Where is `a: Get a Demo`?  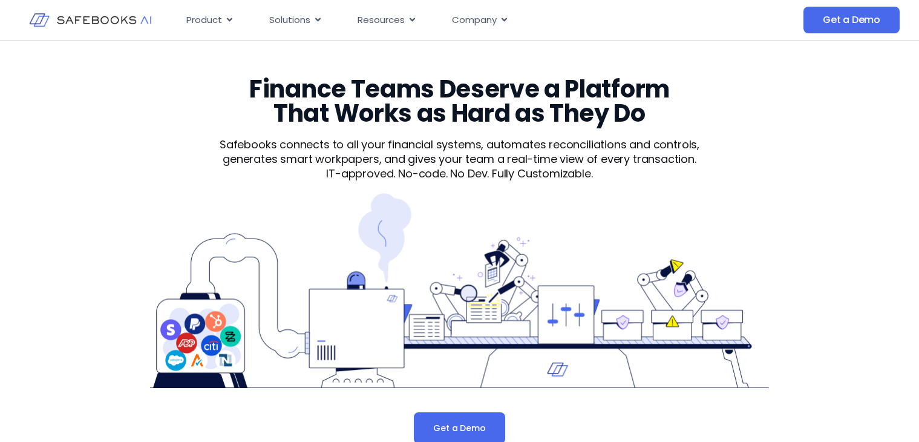 a: Get a Demo is located at coordinates (851, 20).